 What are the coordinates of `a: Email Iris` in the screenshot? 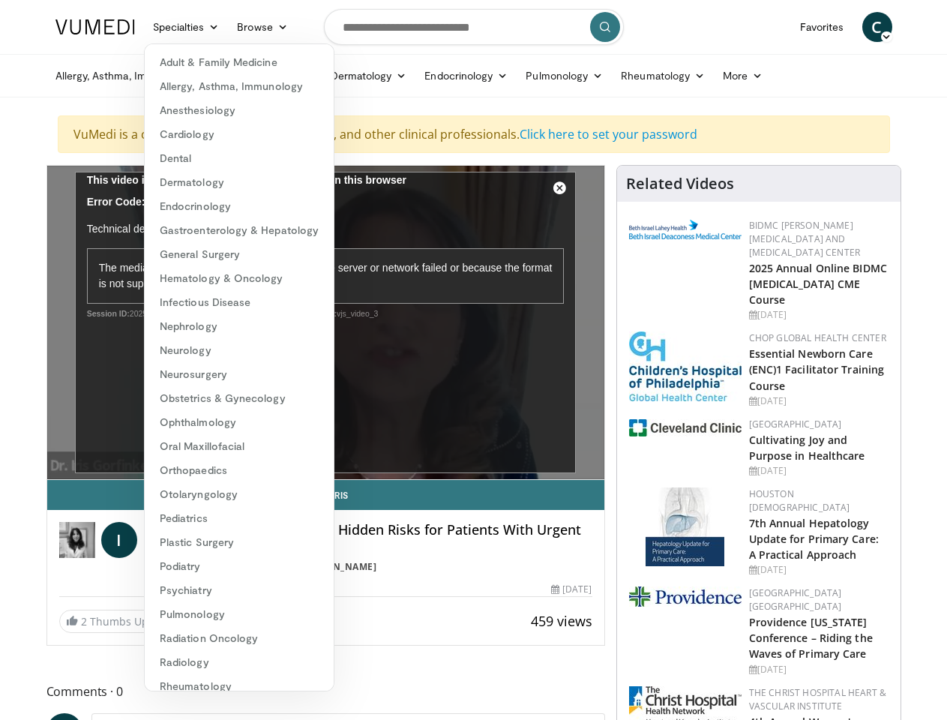 It's located at (326, 495).